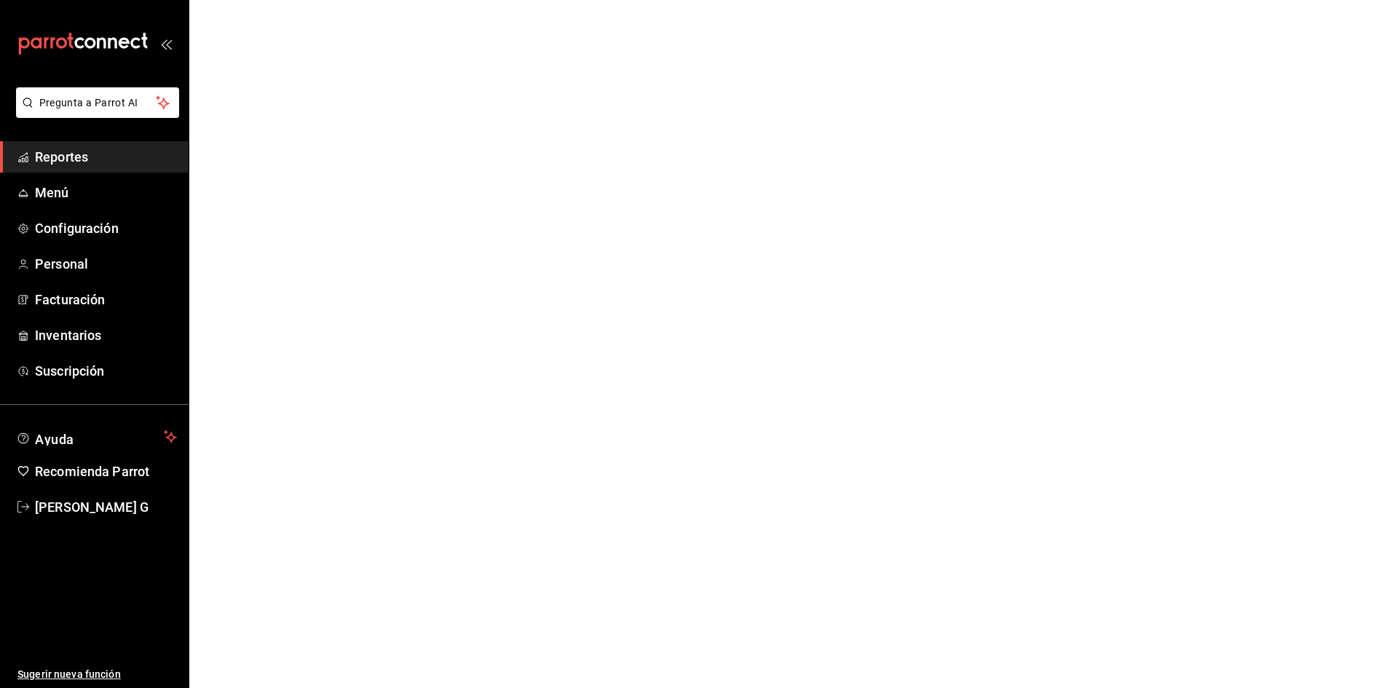 The width and height of the screenshot is (1398, 688). What do you see at coordinates (106, 228) in the screenshot?
I see `span: Configuración` at bounding box center [106, 228].